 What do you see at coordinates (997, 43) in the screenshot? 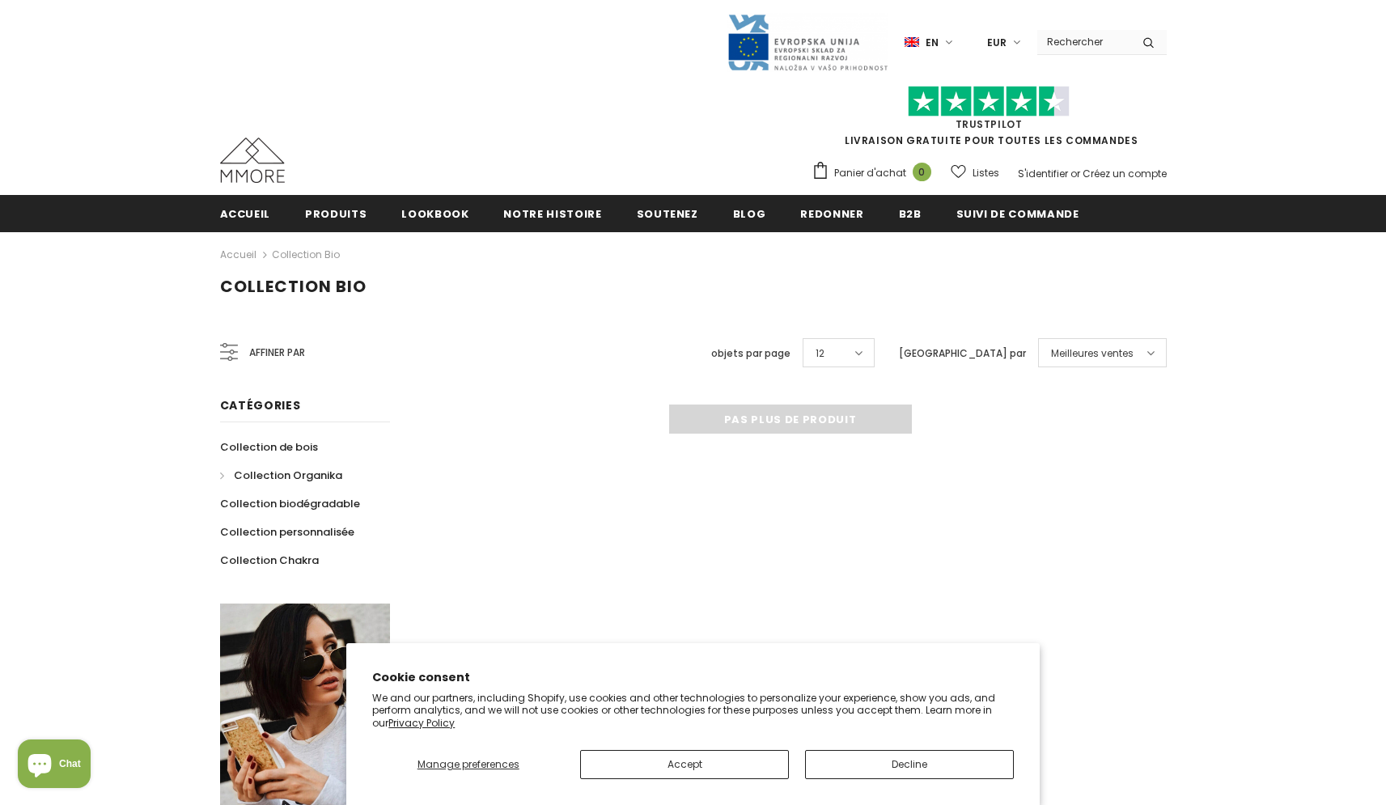
I see `span: EUR` at bounding box center [997, 43].